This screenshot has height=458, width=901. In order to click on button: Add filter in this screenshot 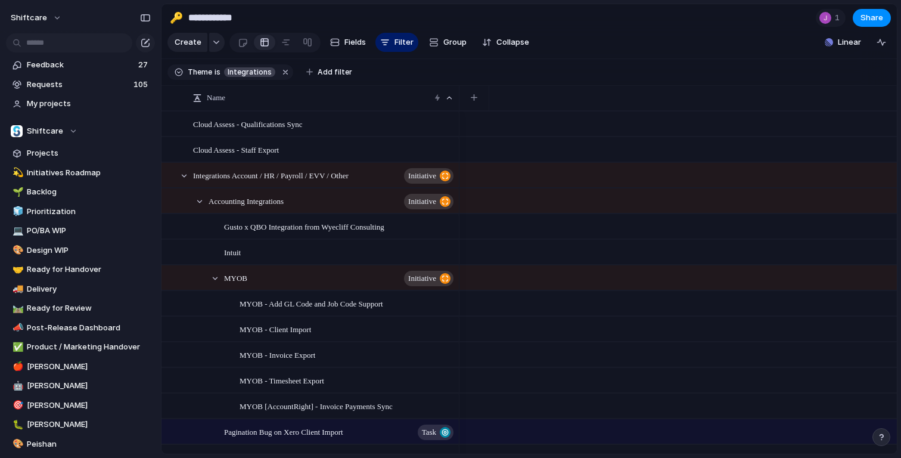, I will do `click(329, 72)`.